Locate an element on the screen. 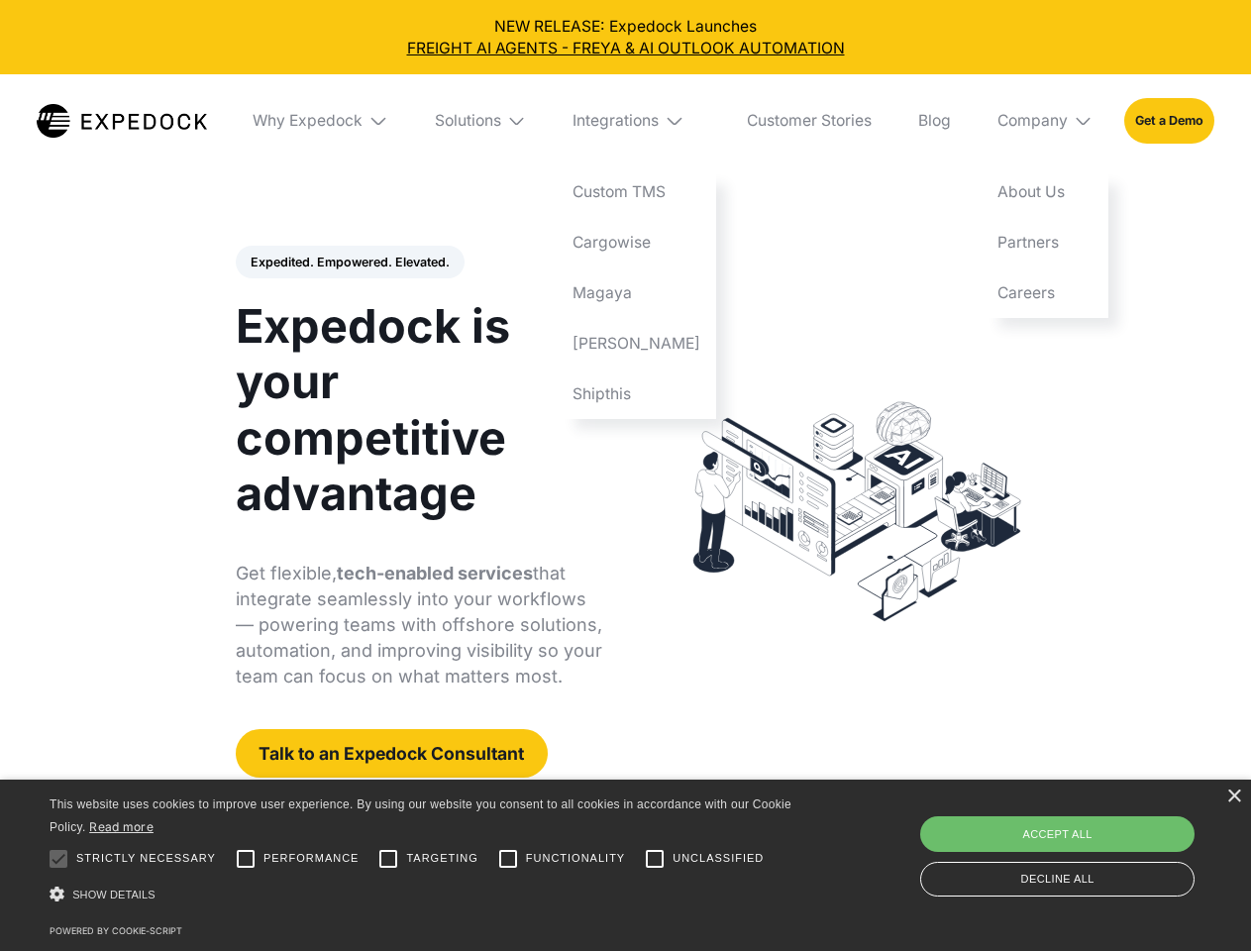 The height and width of the screenshot is (951, 1251). a: Magaya is located at coordinates (637, 292).